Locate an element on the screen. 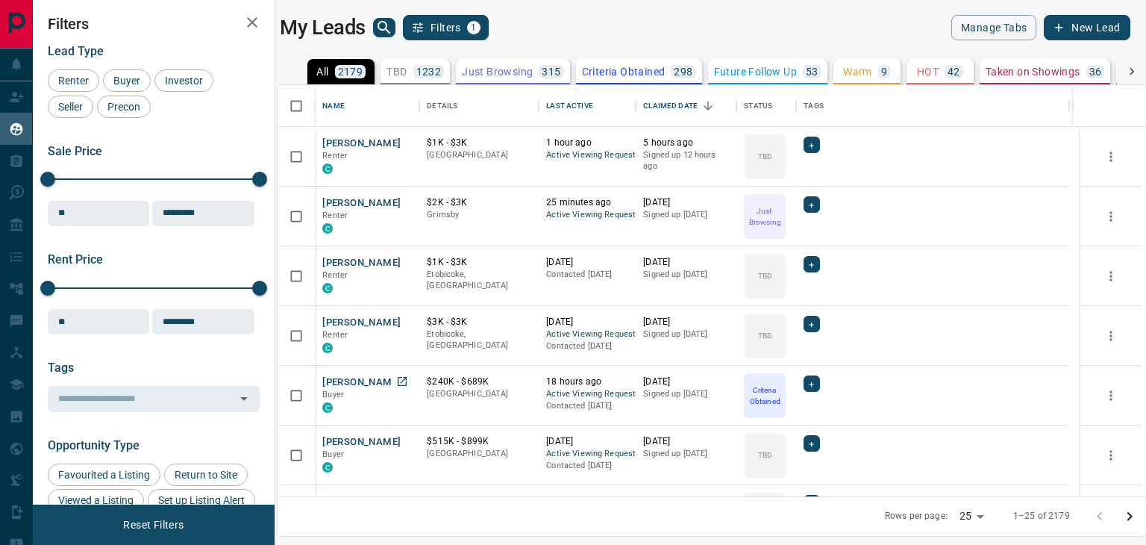 The height and width of the screenshot is (545, 1146). div: Investor is located at coordinates (184, 81).